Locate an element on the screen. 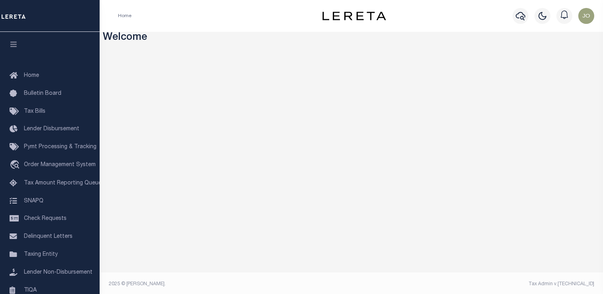 The height and width of the screenshot is (294, 603). span: TIQA is located at coordinates (30, 290).